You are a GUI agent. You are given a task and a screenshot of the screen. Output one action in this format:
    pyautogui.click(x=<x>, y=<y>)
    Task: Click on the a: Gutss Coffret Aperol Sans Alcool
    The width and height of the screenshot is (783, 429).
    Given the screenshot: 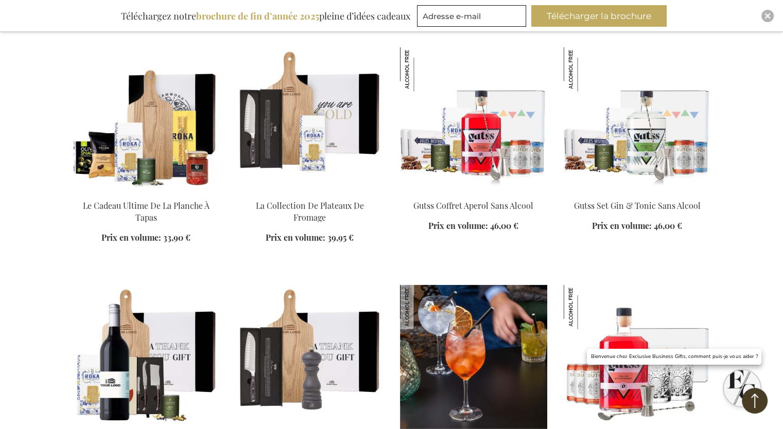 What is the action you would take?
    pyautogui.click(x=473, y=205)
    